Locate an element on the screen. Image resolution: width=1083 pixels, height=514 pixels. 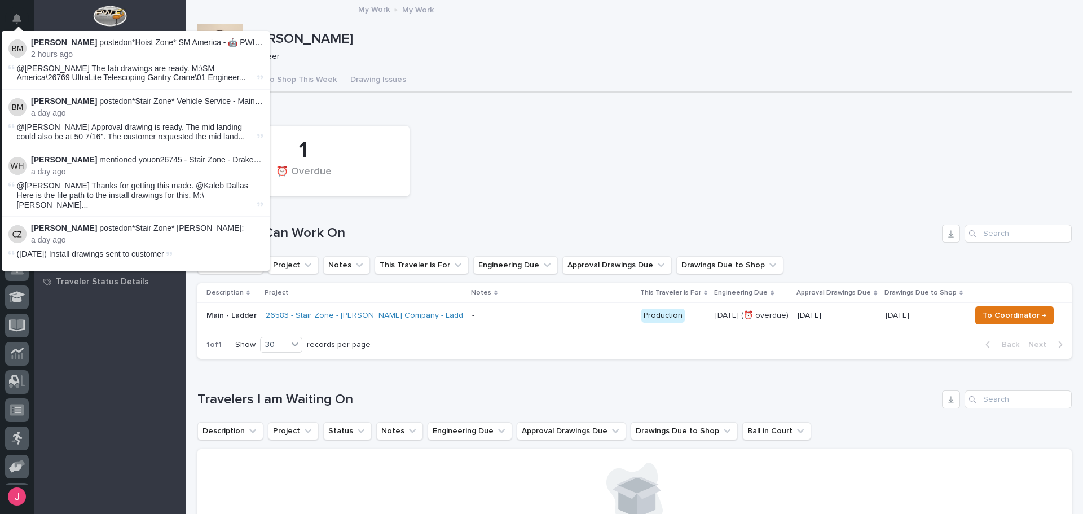
button: Ball in Court is located at coordinates (777, 431).